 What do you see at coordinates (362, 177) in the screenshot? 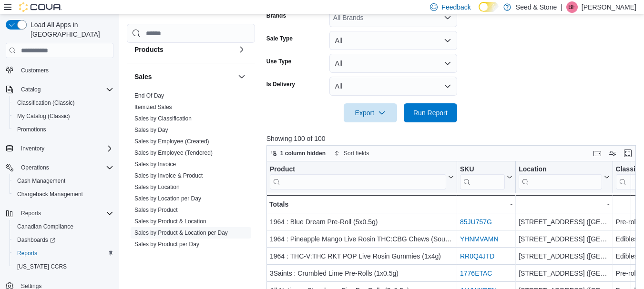
I see `button: Product` at bounding box center [362, 177].